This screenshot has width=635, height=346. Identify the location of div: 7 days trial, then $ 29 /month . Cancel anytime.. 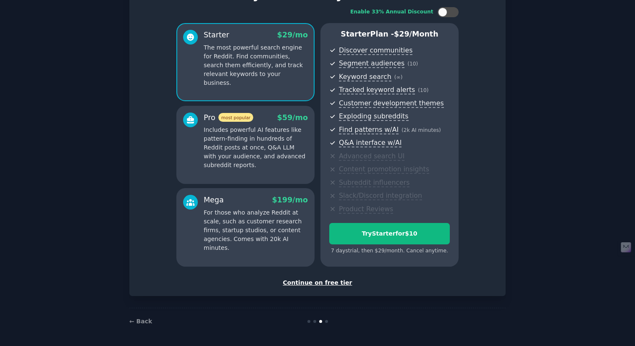
(389, 251).